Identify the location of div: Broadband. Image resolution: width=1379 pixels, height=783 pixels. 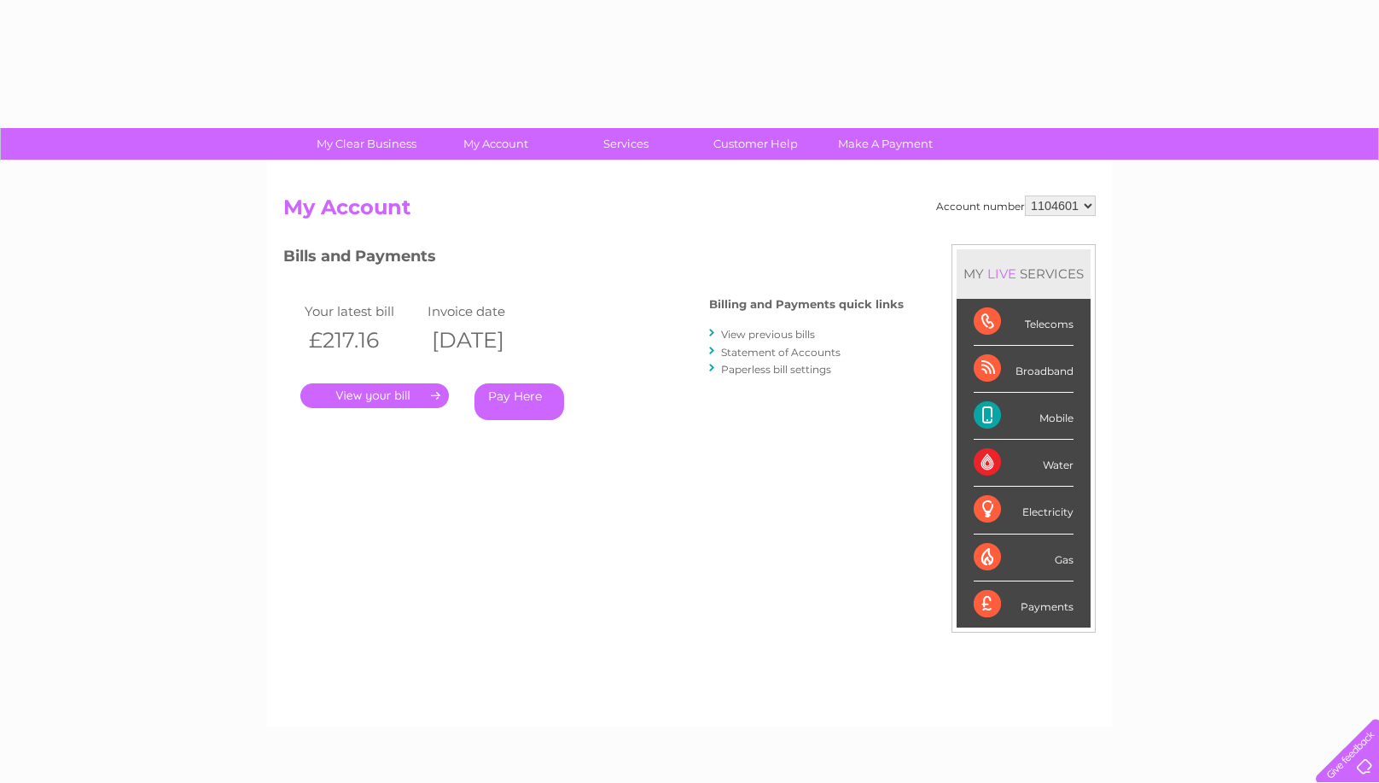
(1023, 369).